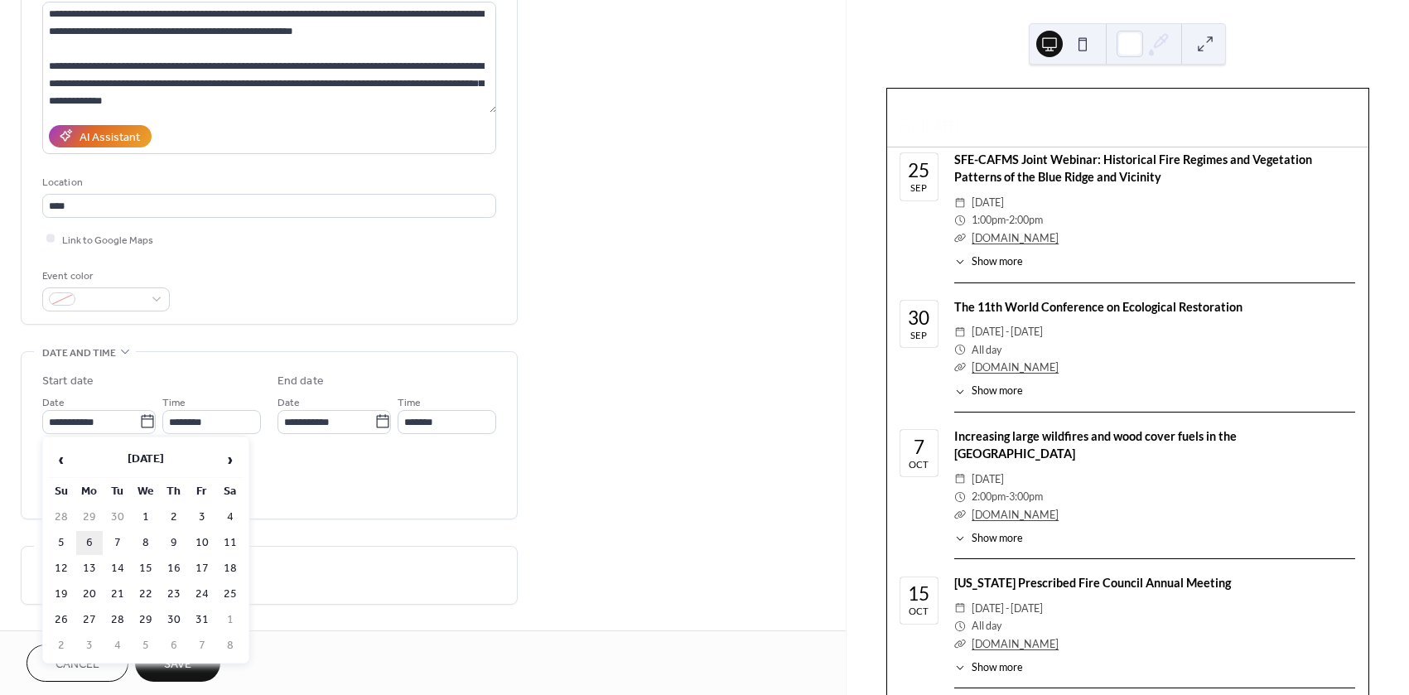 The image size is (1409, 695). I want to click on span: 3:00pm, so click(1026, 496).